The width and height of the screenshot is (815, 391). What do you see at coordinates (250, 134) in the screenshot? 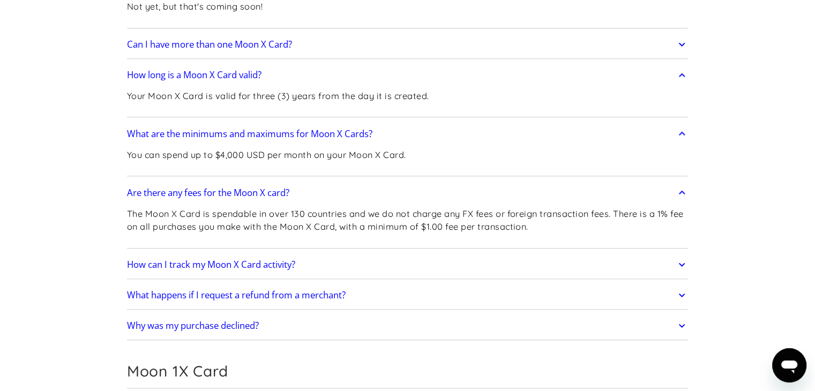
I see `h2: What are the minimums and maximums for Moon X Cards?` at bounding box center [250, 134].